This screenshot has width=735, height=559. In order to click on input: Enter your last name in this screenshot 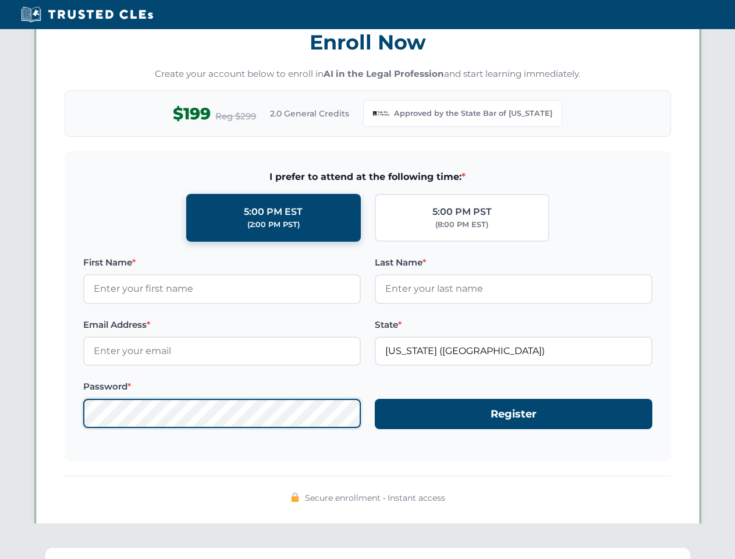, I will do `click(514, 289)`.